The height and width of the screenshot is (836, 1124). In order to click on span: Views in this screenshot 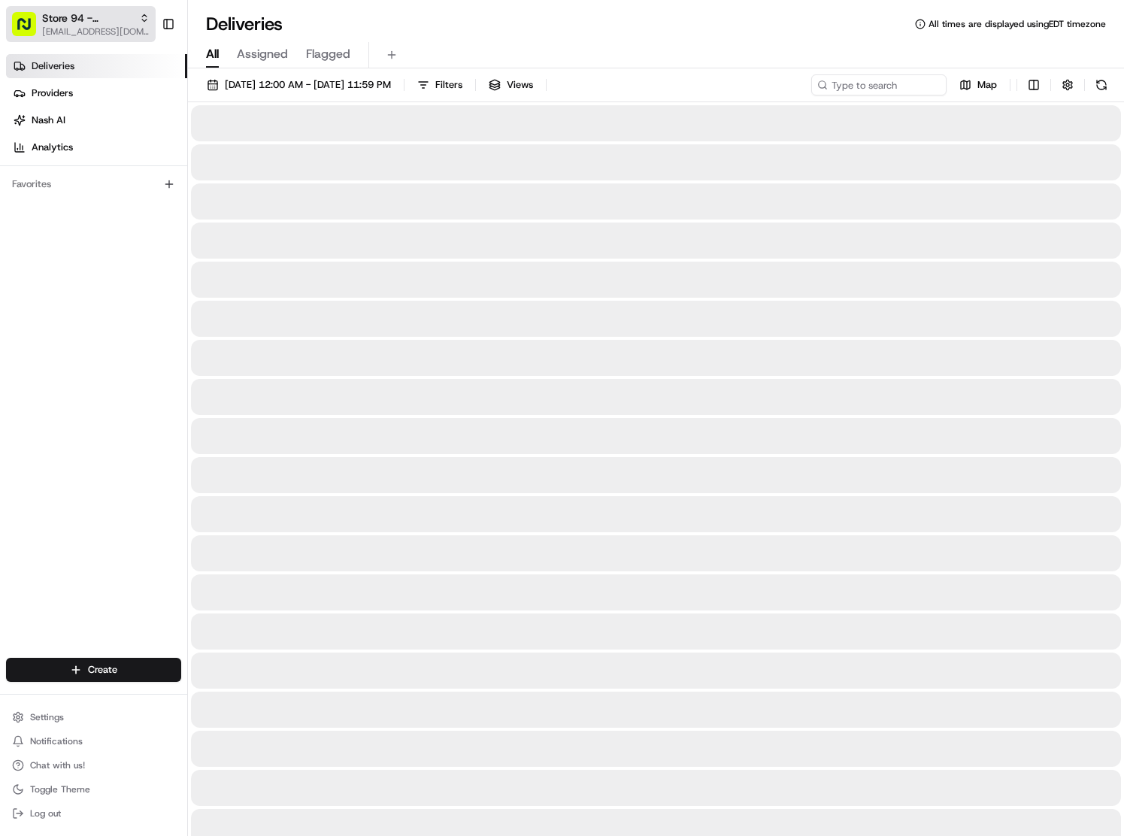, I will do `click(520, 85)`.